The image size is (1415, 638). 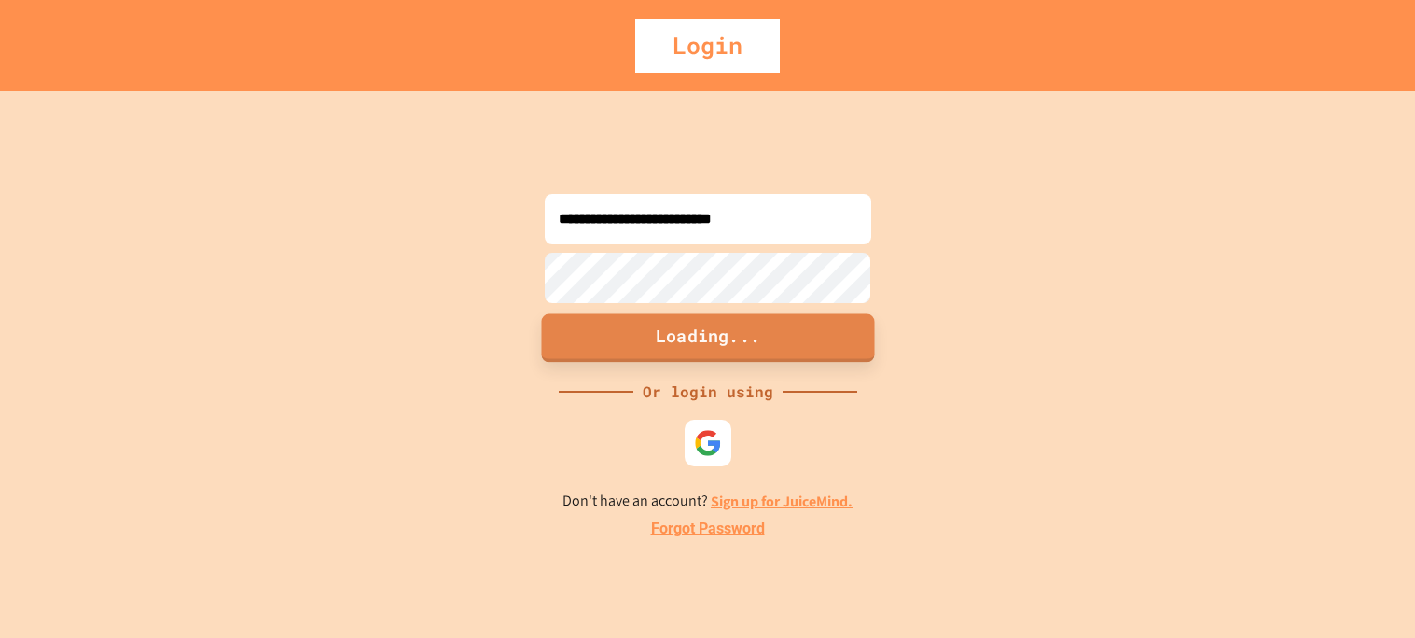 I want to click on a: Forgot Password, so click(x=708, y=529).